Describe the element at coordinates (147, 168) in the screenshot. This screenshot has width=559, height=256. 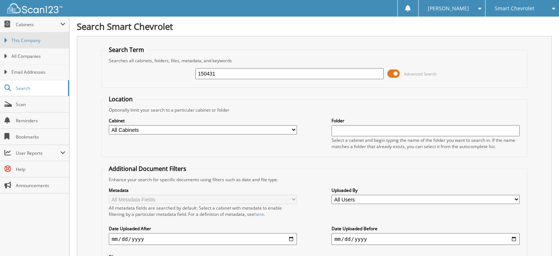
I see `legend: Additional Document Filters` at that location.